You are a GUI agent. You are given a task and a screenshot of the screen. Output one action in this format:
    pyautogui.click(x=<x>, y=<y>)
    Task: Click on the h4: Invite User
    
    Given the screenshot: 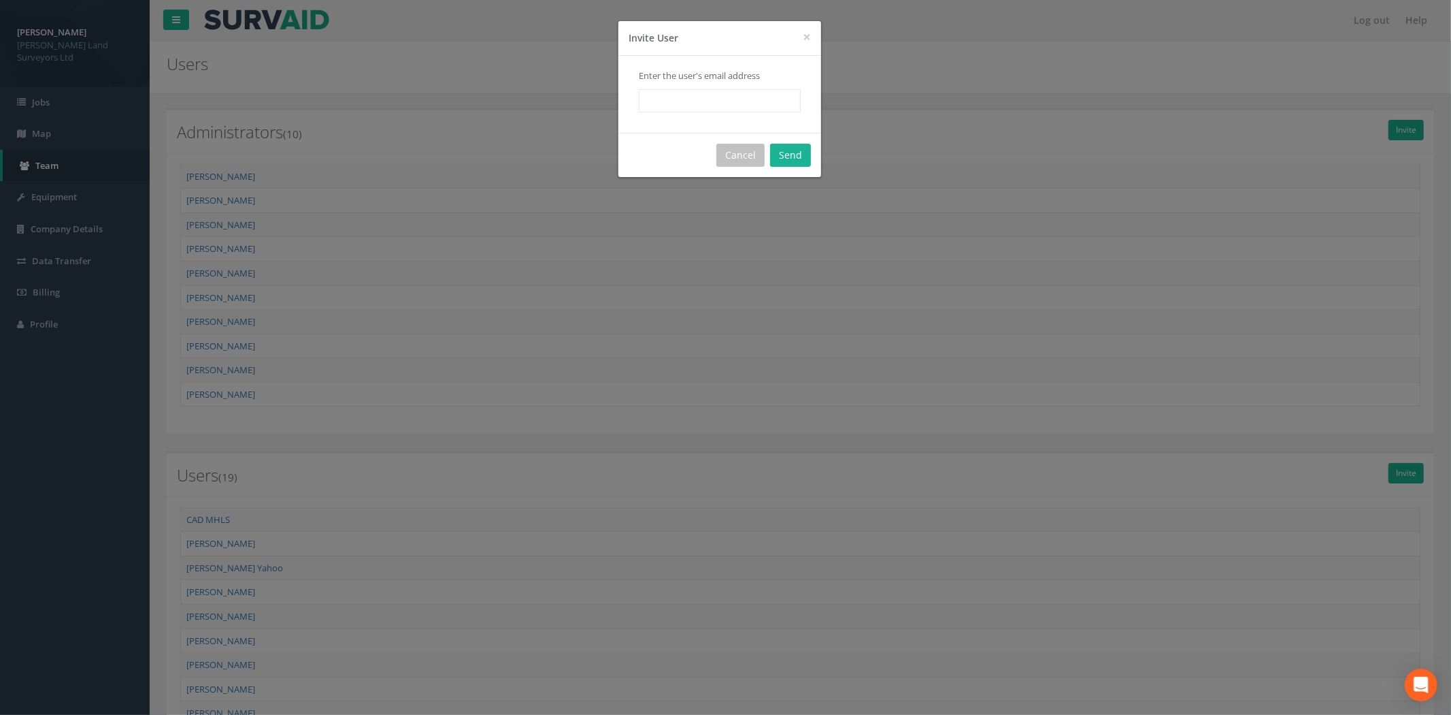 What is the action you would take?
    pyautogui.click(x=720, y=38)
    